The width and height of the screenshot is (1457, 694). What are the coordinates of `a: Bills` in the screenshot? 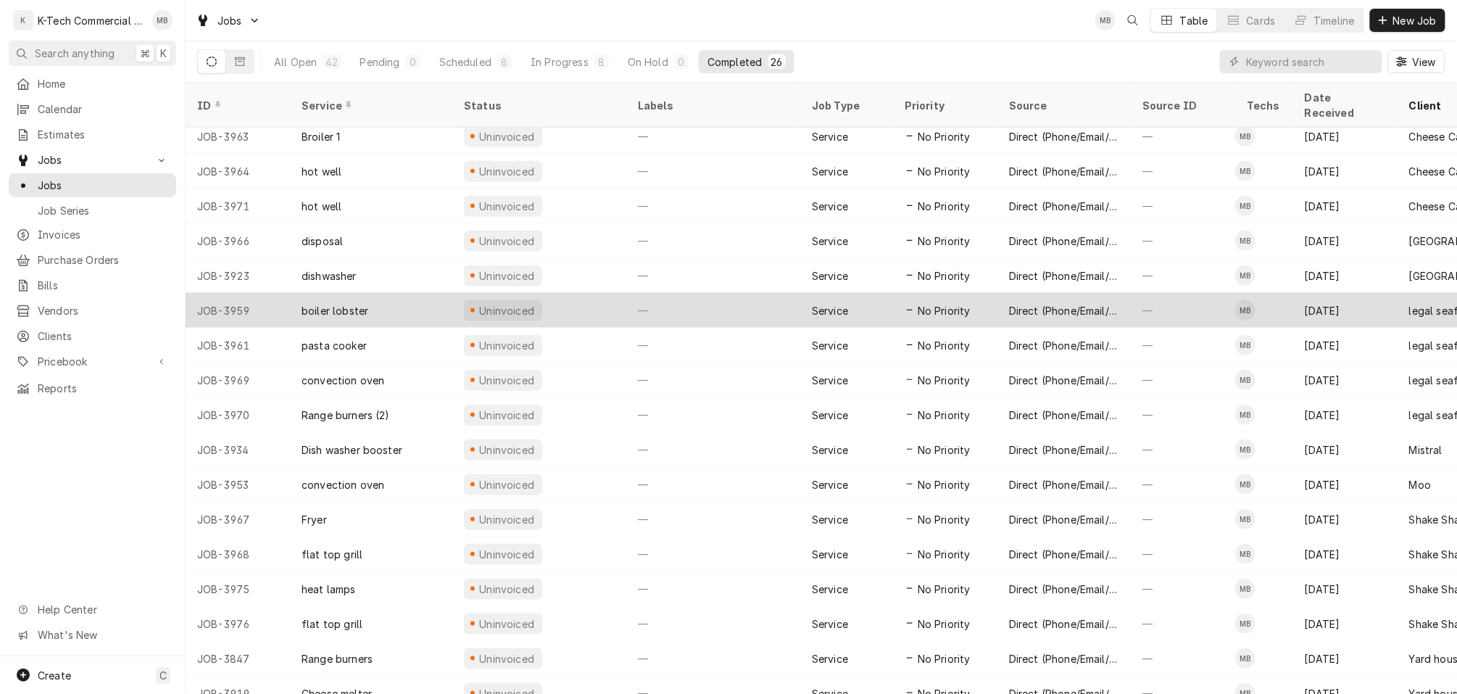 It's located at (92, 285).